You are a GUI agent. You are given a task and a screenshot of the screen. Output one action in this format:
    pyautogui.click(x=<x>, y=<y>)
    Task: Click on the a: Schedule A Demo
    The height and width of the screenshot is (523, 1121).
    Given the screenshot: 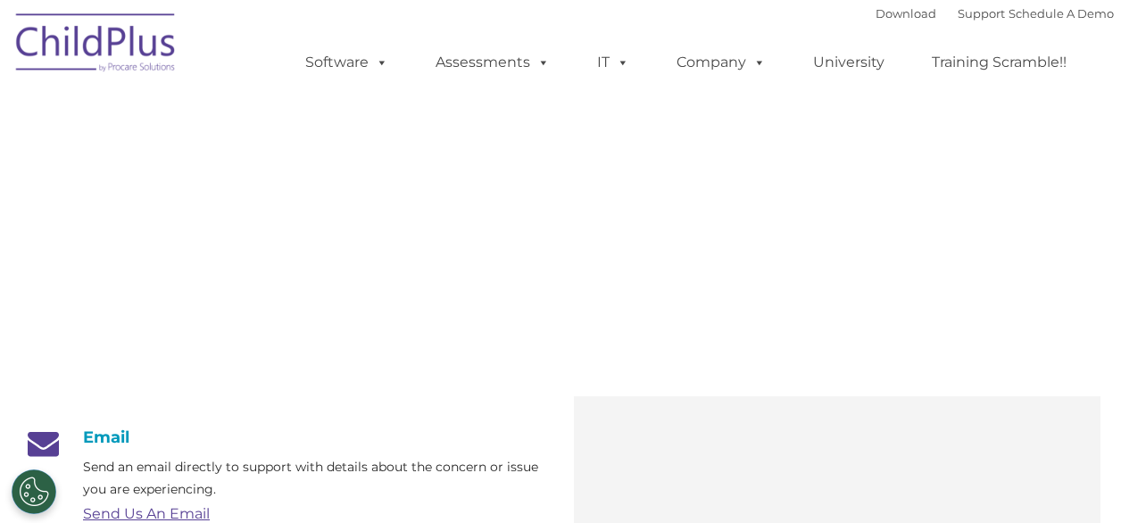 What is the action you would take?
    pyautogui.click(x=1061, y=13)
    